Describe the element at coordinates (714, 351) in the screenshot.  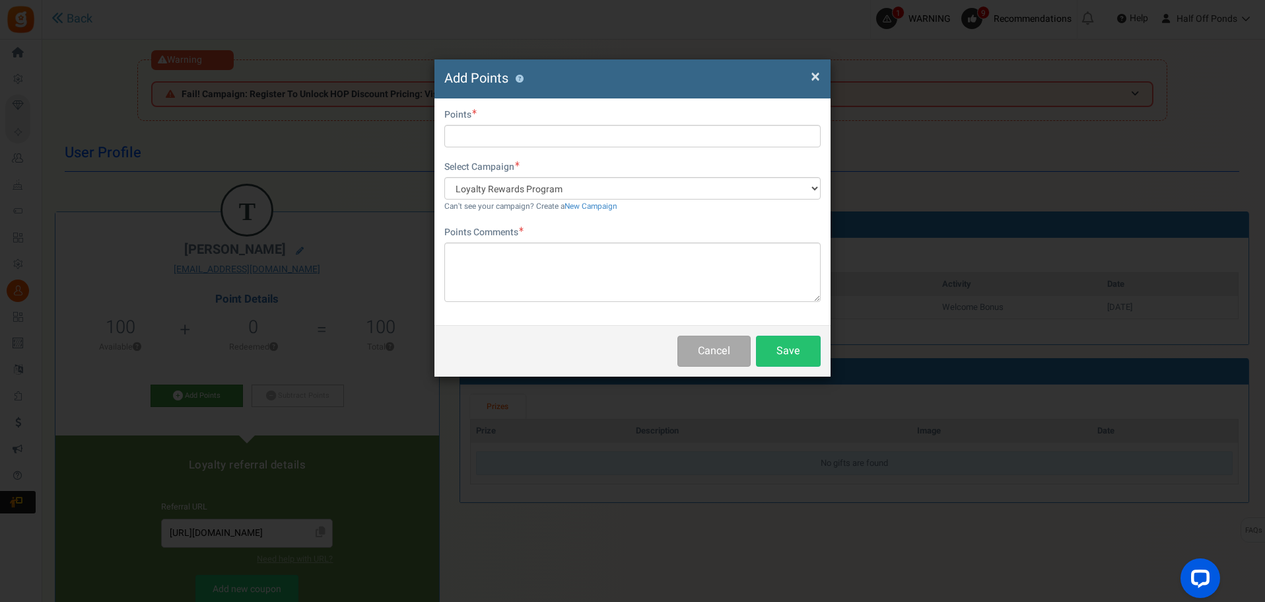
I see `button: Cancel` at that location.